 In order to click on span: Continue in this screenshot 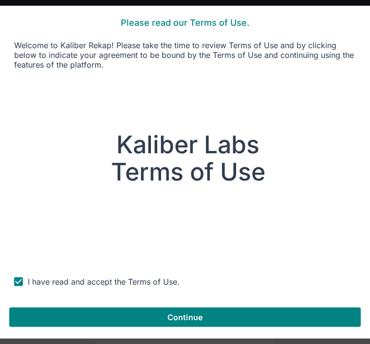, I will do `click(185, 317)`.